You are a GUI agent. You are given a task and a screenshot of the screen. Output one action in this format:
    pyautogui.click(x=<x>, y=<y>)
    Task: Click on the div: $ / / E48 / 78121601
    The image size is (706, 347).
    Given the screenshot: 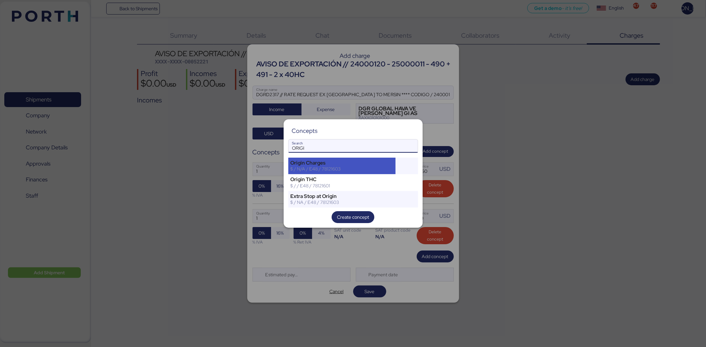 What is the action you would take?
    pyautogui.click(x=342, y=186)
    